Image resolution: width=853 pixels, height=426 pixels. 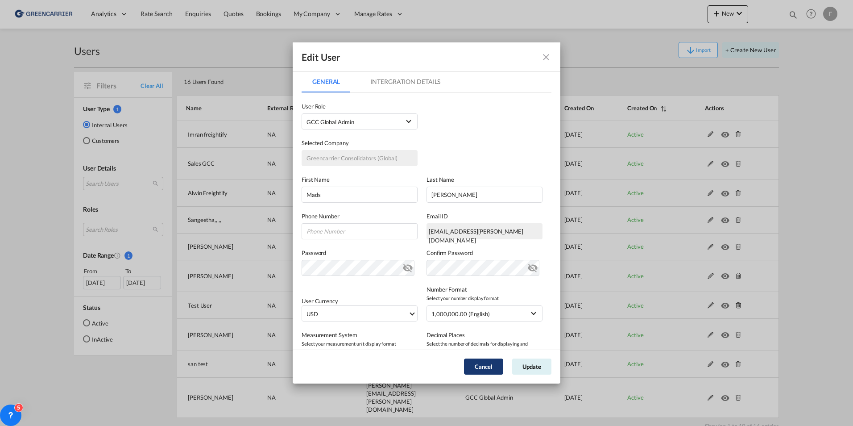 I want to click on label: Number Format, so click(x=484, y=289).